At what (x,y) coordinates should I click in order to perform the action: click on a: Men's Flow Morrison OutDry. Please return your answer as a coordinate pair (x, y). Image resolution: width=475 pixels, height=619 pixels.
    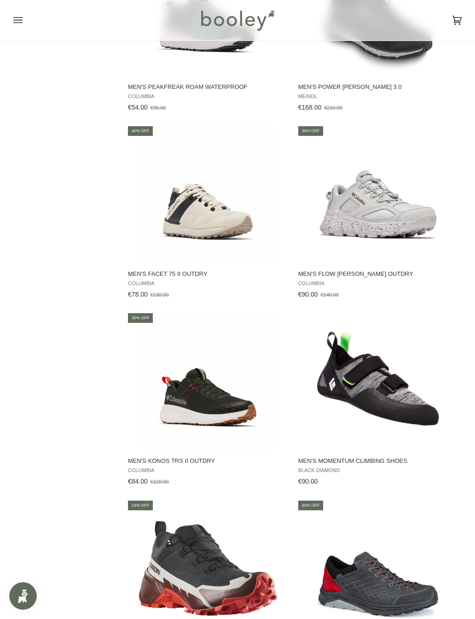
    Looking at the image, I should click on (378, 213).